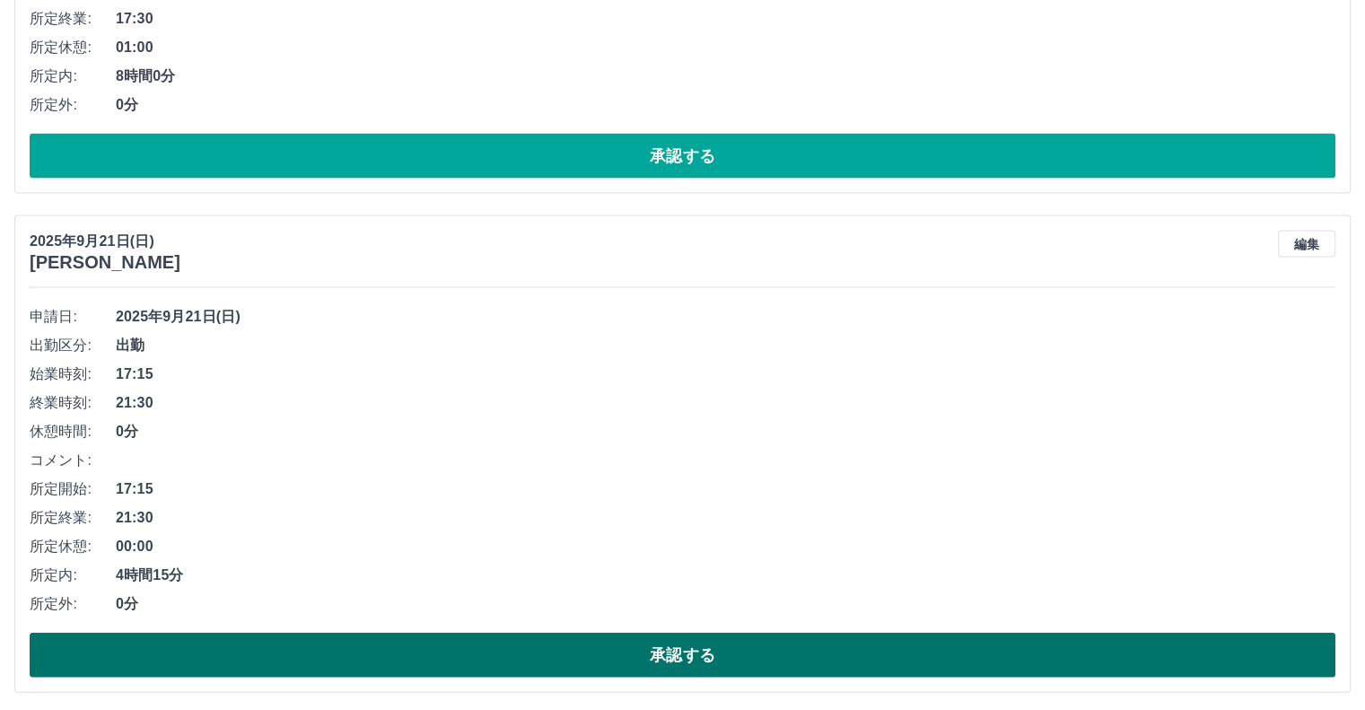  Describe the element at coordinates (725, 317) in the screenshot. I see `span: 2025年9月21日(日)` at that location.